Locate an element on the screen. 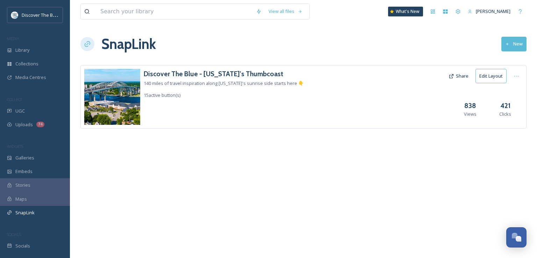  div: What's New is located at coordinates (405, 12).